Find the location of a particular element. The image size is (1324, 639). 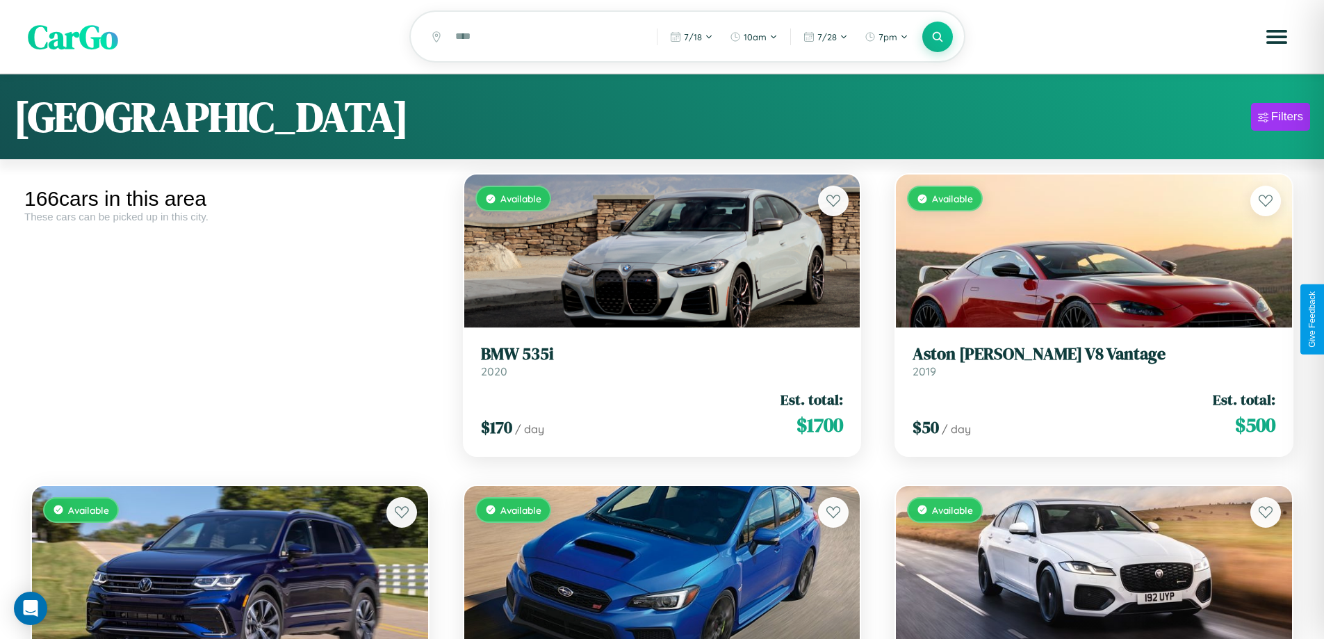

button: 10am is located at coordinates (754, 37).